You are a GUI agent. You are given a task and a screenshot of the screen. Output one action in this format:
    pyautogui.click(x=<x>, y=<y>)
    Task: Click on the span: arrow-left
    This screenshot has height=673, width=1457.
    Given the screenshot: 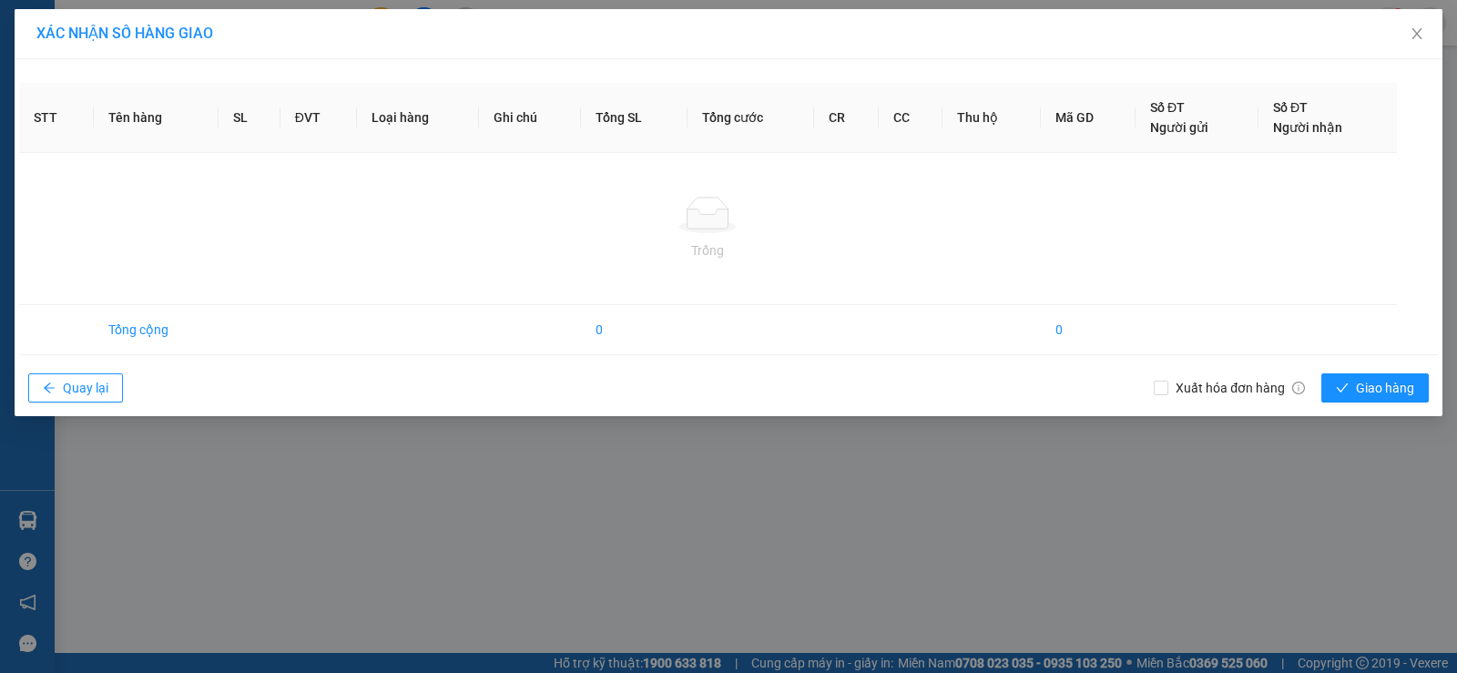 What is the action you would take?
    pyautogui.click(x=49, y=389)
    